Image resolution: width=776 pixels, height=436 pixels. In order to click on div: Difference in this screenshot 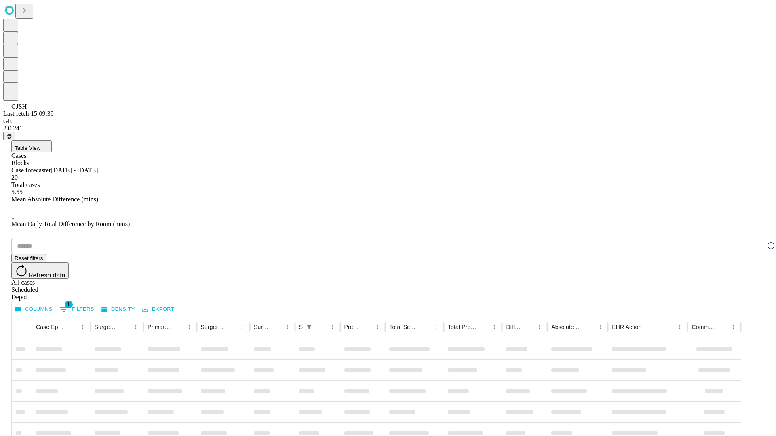, I will do `click(514, 327)`.